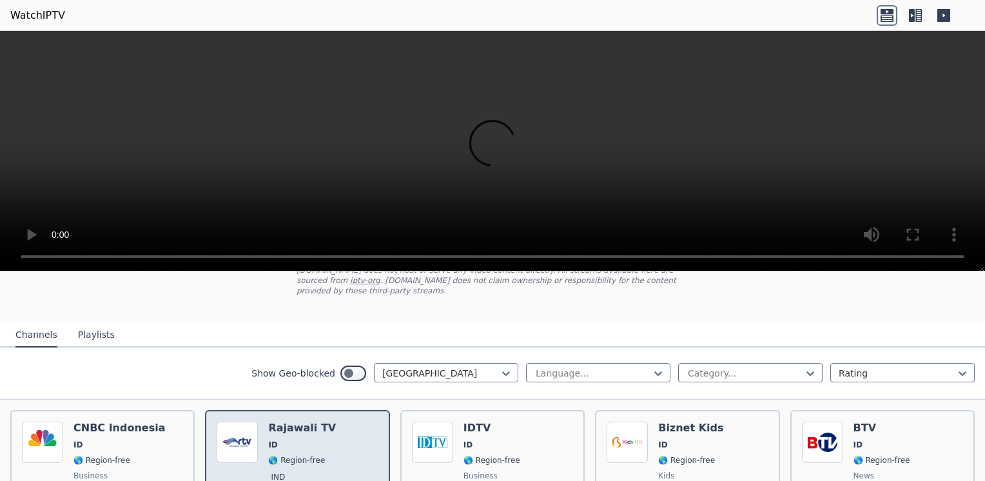 Image resolution: width=985 pixels, height=481 pixels. What do you see at coordinates (37, 15) in the screenshot?
I see `a: WatchIPTV` at bounding box center [37, 15].